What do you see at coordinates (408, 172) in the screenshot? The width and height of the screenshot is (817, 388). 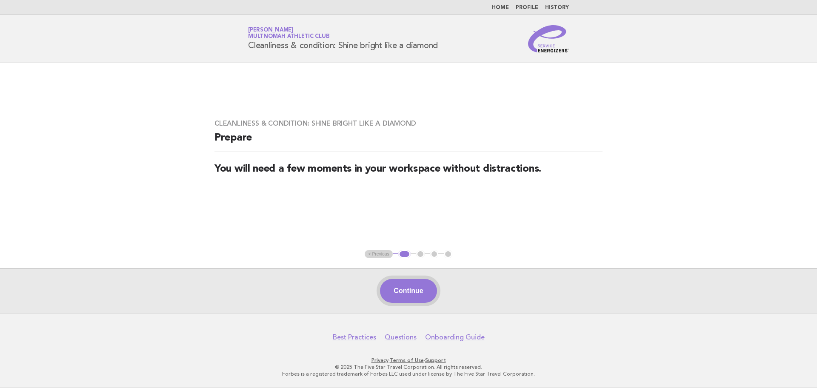 I see `h2: You will need a few moments in your workspace without distractions.` at bounding box center [408, 172].